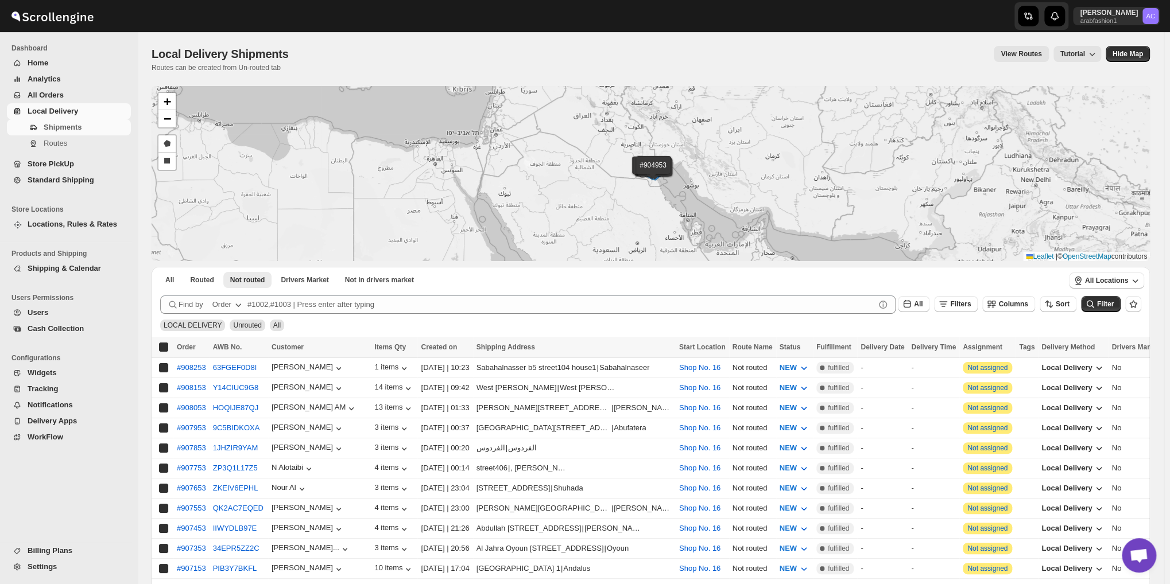  I want to click on span: Locations, Rules & Rates, so click(72, 224).